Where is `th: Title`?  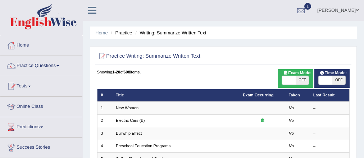 th: Title is located at coordinates (176, 95).